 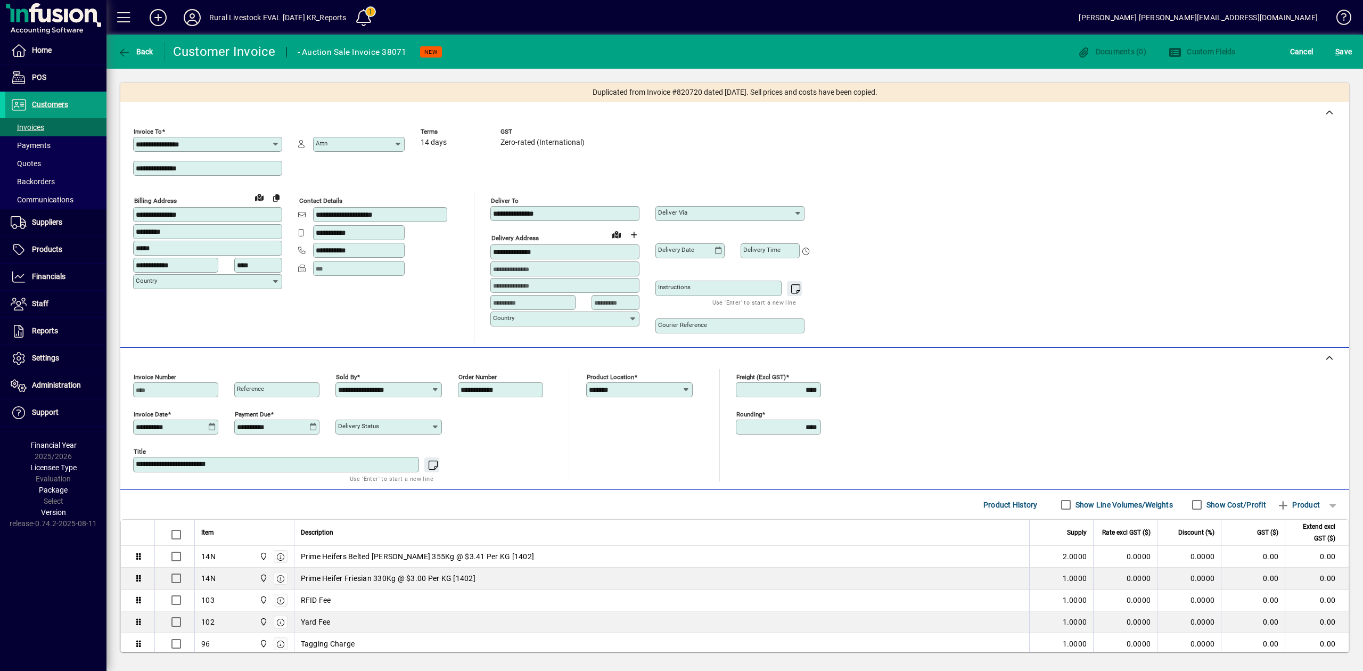 What do you see at coordinates (478, 377) in the screenshot?
I see `mat-label: Order number` at bounding box center [478, 377].